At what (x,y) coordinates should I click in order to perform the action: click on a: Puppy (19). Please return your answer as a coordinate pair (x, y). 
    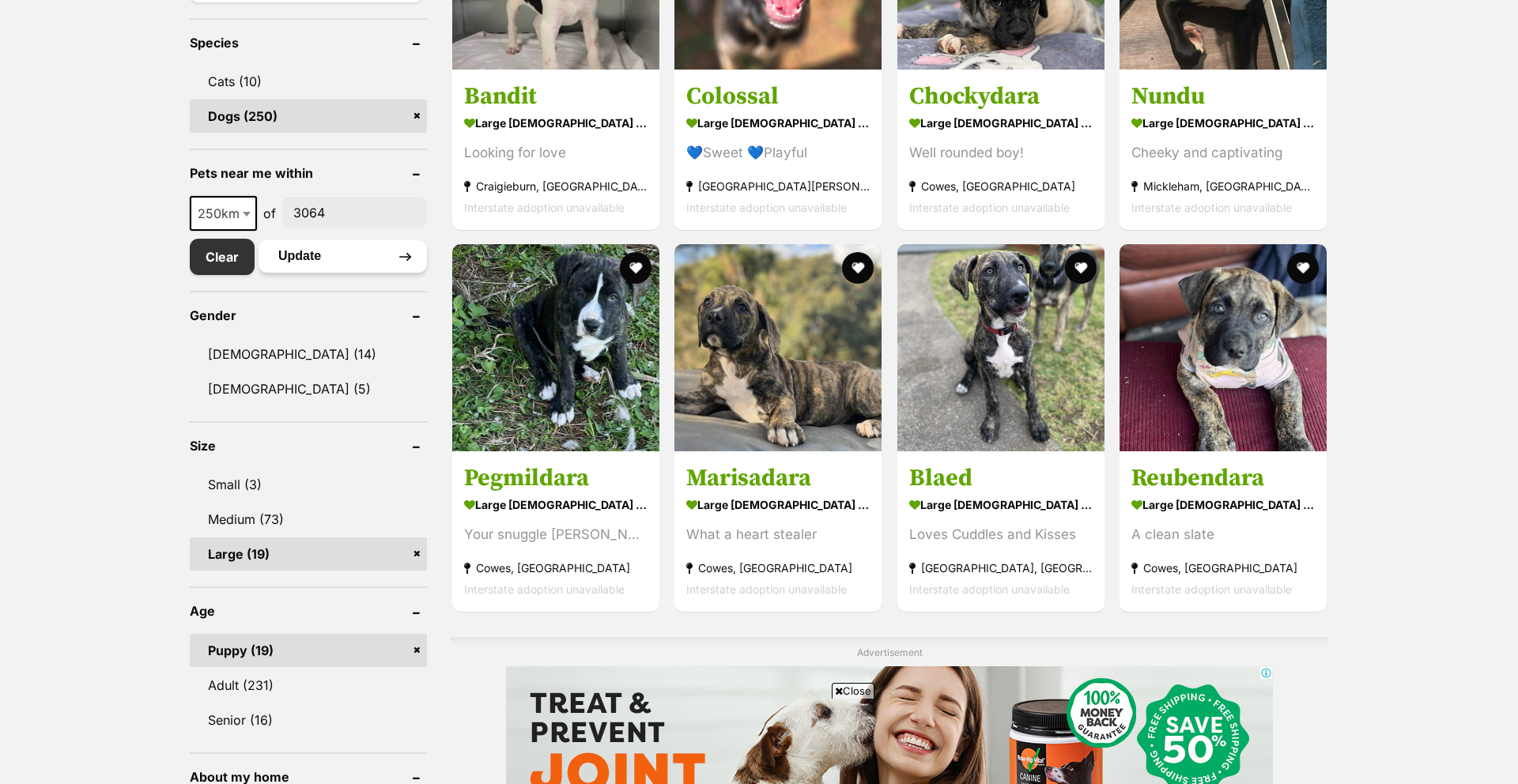
    Looking at the image, I should click on (308, 651).